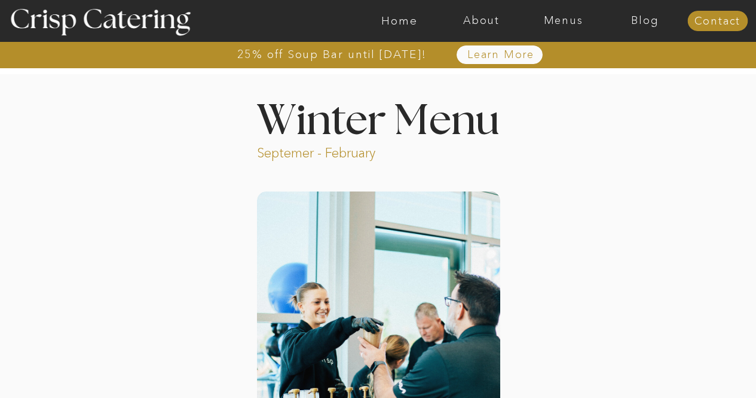 The image size is (756, 398). What do you see at coordinates (481, 21) in the screenshot?
I see `nav: About` at bounding box center [481, 21].